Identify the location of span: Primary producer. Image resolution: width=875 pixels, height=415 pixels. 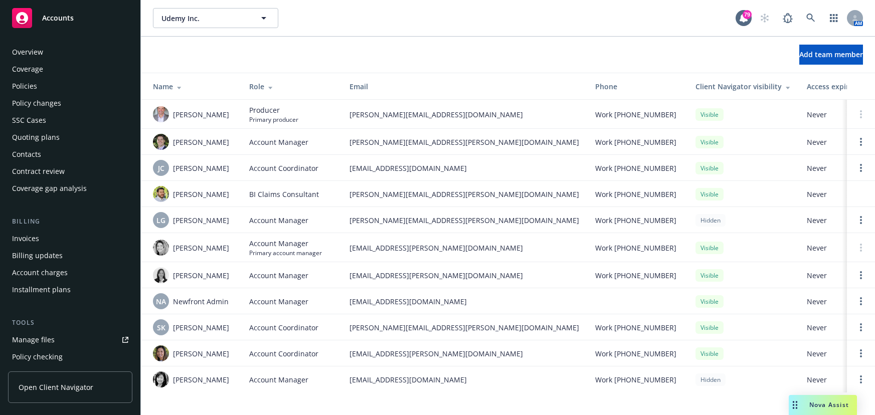
(274, 119).